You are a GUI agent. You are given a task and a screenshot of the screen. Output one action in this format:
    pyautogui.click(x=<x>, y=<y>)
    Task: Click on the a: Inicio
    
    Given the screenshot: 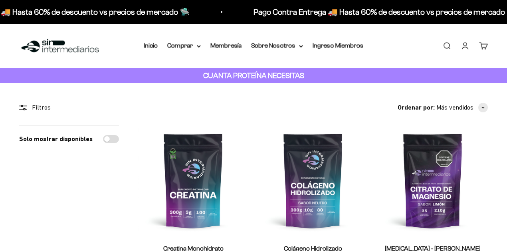 What is the action you would take?
    pyautogui.click(x=150, y=45)
    